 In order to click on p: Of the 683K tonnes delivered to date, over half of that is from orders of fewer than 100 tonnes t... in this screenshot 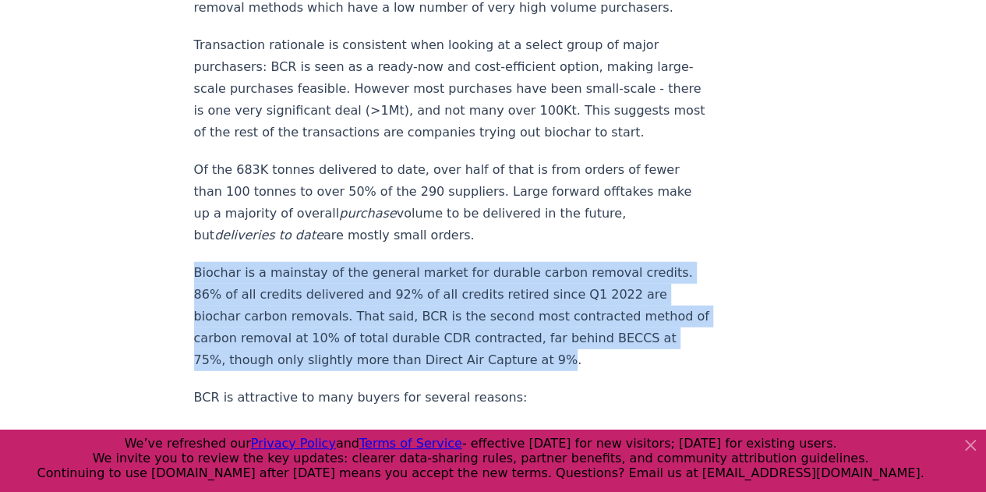, I will do `click(452, 203)`.